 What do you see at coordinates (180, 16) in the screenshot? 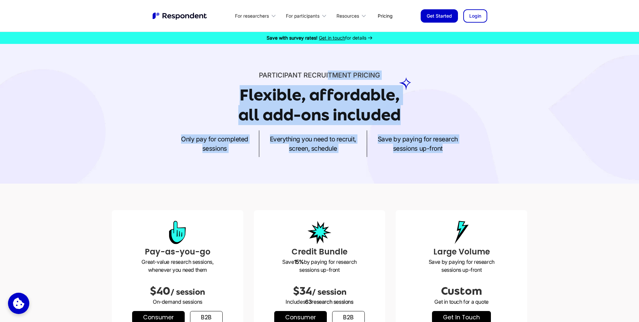
I see `img: Untitled UI logotext` at bounding box center [180, 16].